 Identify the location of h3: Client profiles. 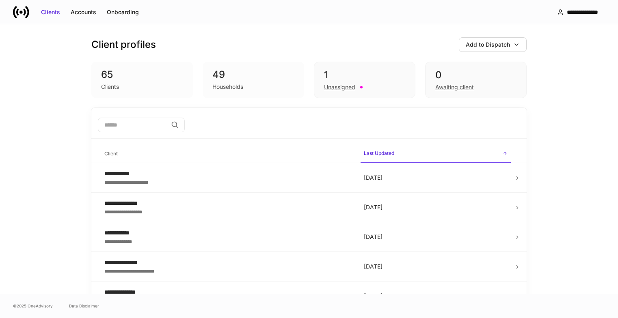
(123, 45).